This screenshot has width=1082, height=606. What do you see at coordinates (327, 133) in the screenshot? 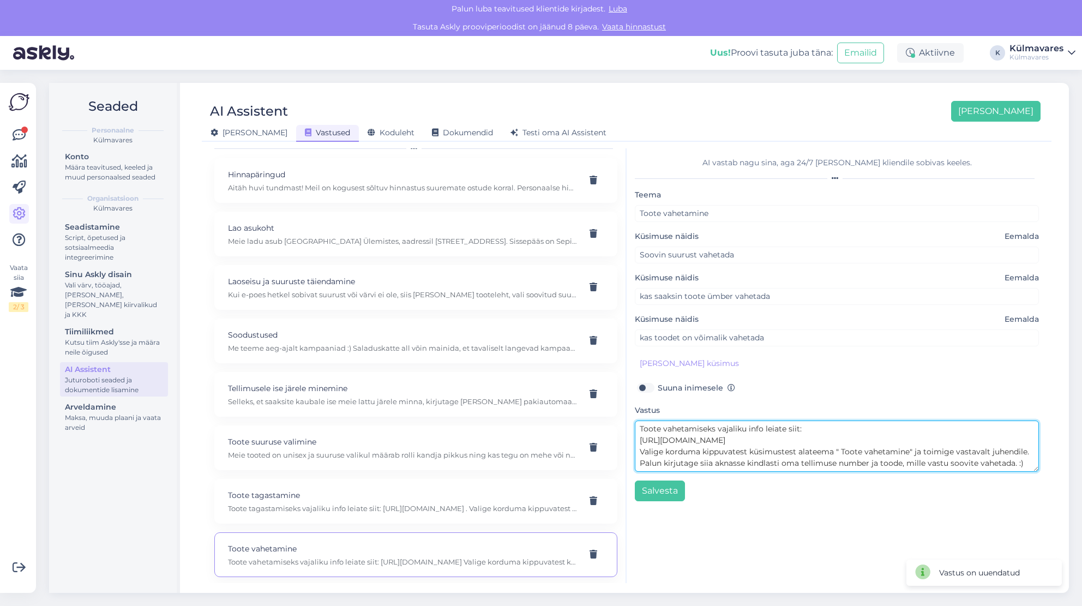
I see `span: Vastused` at bounding box center [327, 133].